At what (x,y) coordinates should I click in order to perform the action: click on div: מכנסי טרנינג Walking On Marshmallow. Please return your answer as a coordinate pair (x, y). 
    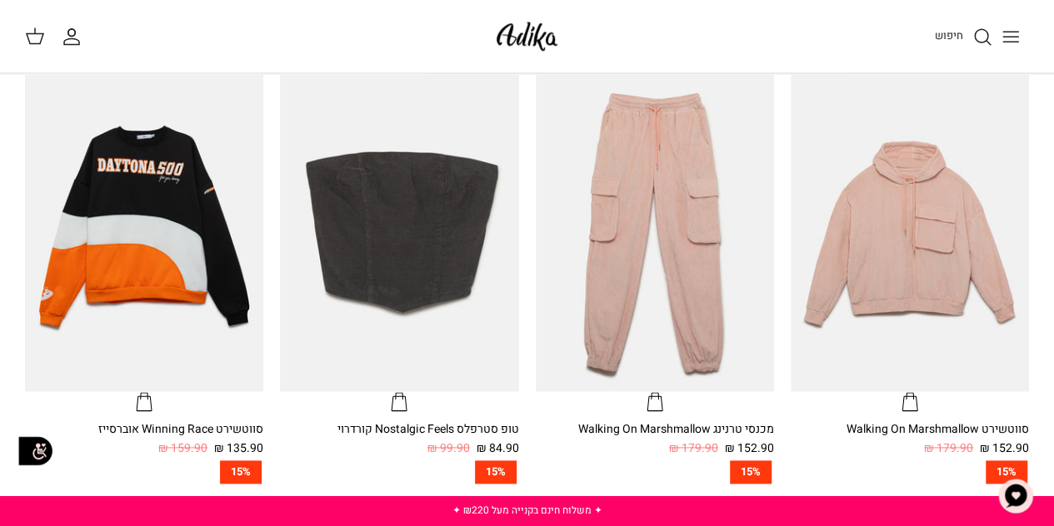
    Looking at the image, I should click on (655, 430).